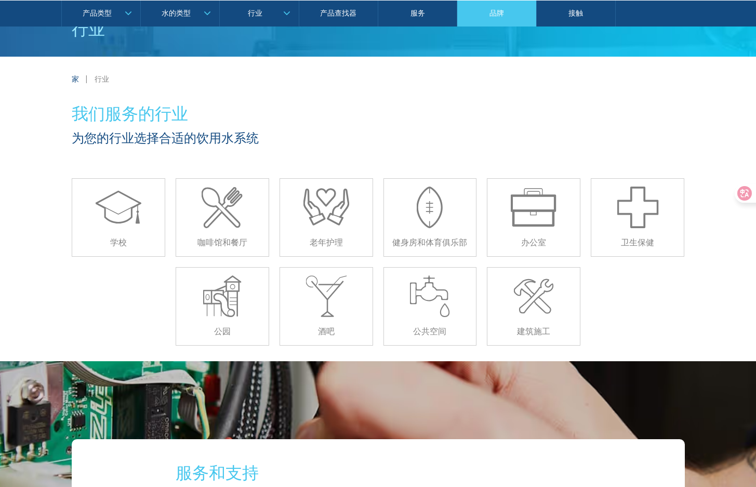  Describe the element at coordinates (338, 12) in the screenshot. I see `font: 产品查找器` at that location.